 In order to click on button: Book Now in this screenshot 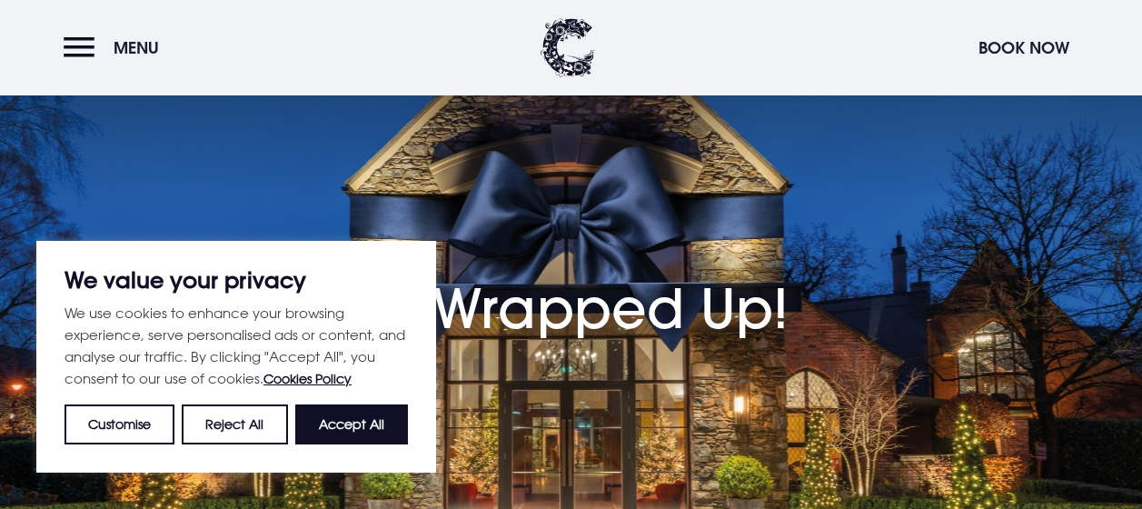, I will do `click(1024, 47)`.